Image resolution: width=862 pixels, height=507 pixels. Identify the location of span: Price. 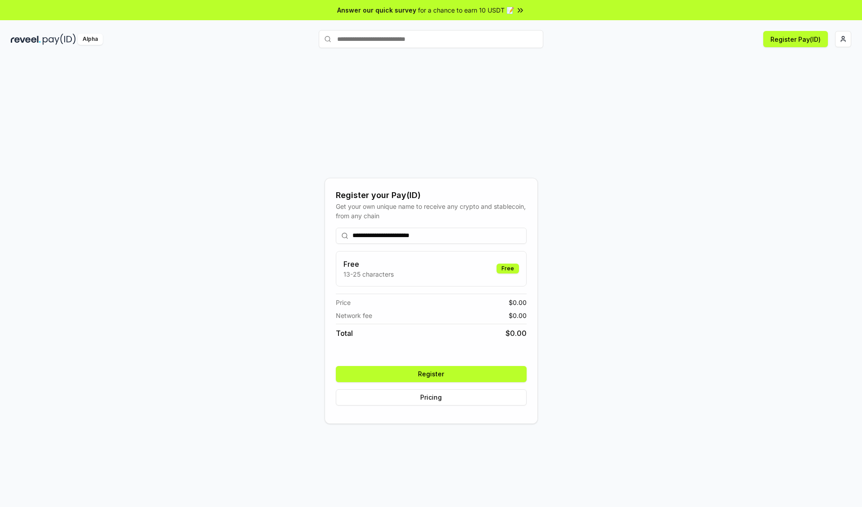
(343, 302).